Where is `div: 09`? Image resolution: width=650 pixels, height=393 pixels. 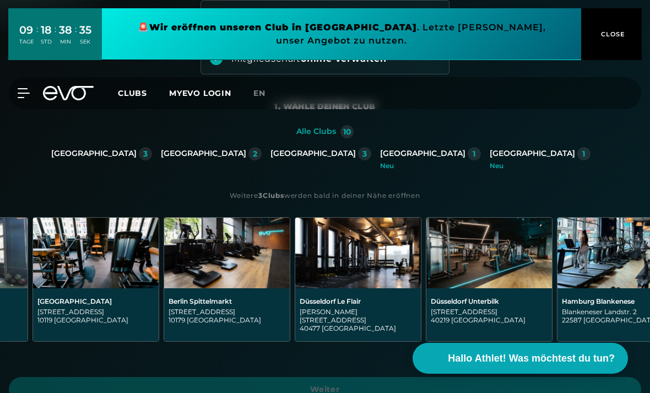
div: 09 is located at coordinates (26, 30).